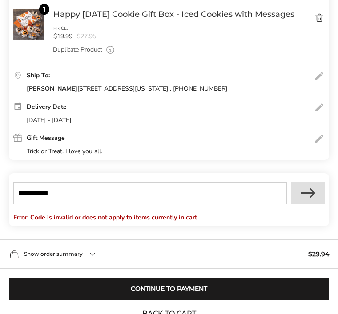  I want to click on p: Error: Code is invalid or does not apply to items currently in cart., so click(169, 217).